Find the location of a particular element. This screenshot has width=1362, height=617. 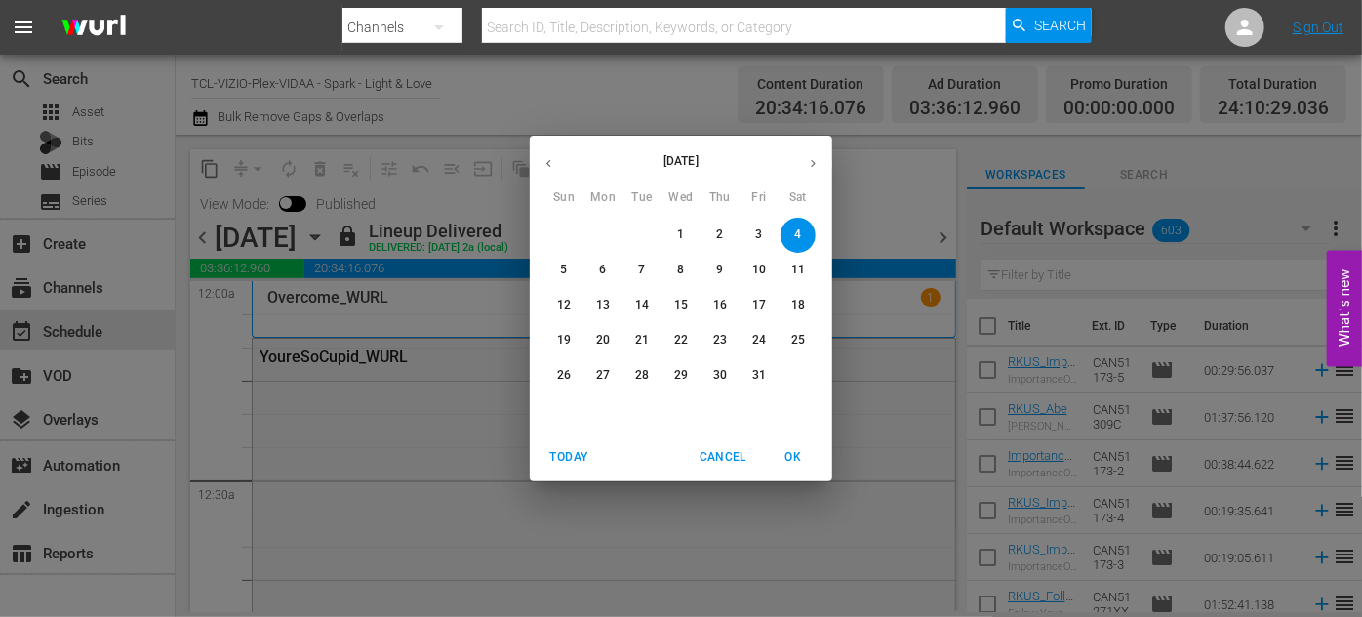

button: Open Feedback Widget is located at coordinates (1345, 308).